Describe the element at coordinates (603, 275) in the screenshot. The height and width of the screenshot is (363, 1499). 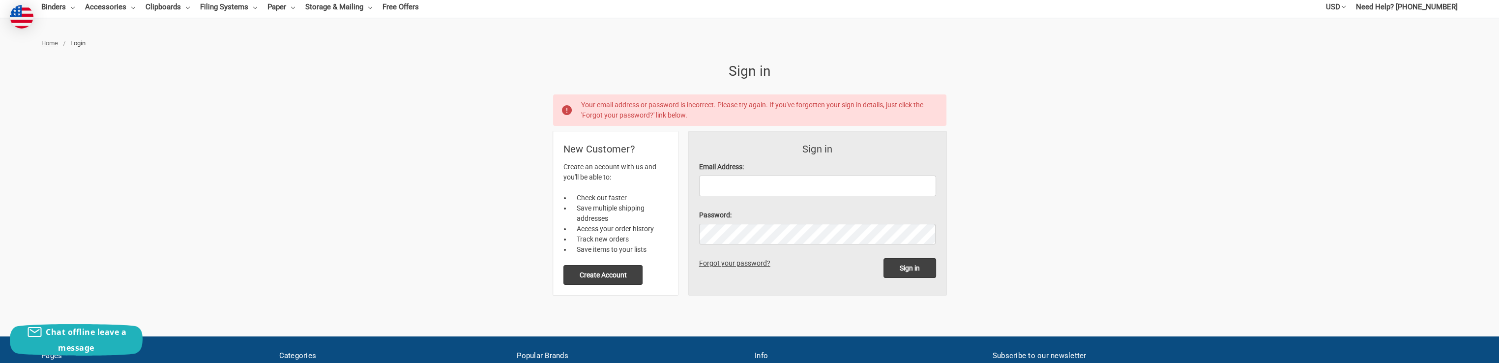
I see `button: Create Account` at that location.